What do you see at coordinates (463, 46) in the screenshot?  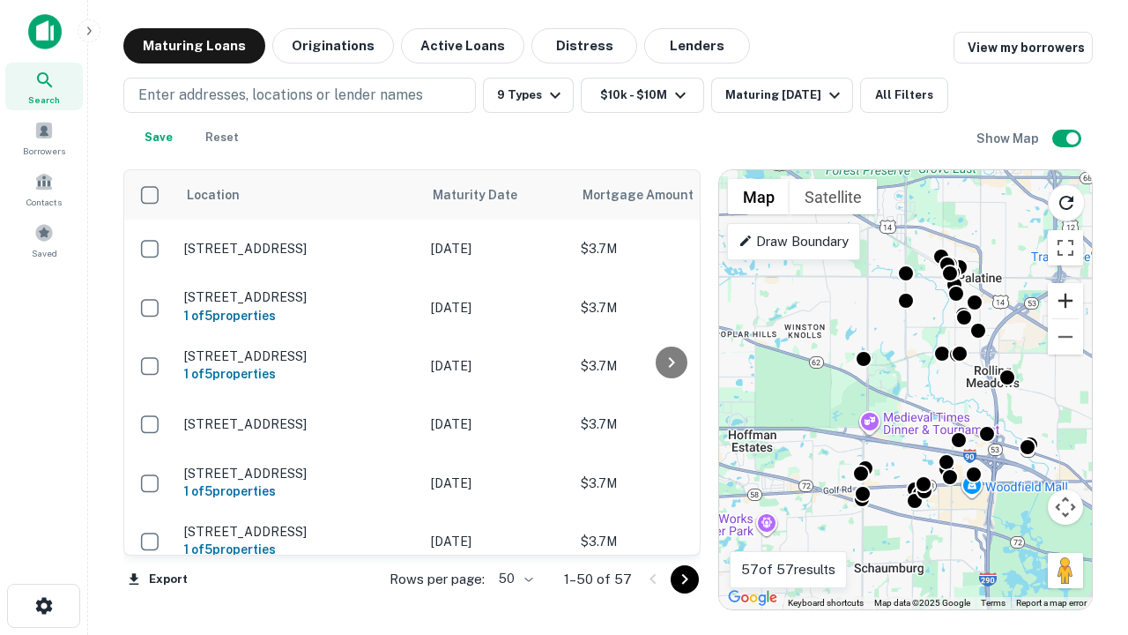 I see `button: Active Loans` at bounding box center [463, 46].